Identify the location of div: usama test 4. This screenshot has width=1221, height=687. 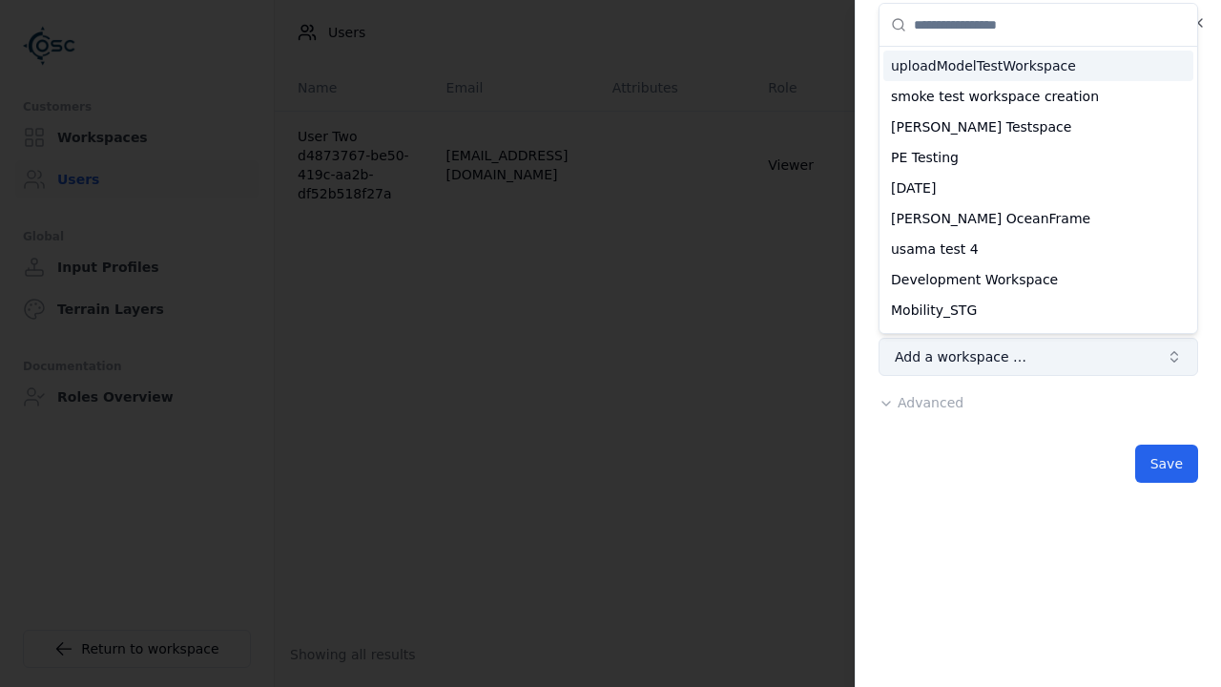
(1038, 249).